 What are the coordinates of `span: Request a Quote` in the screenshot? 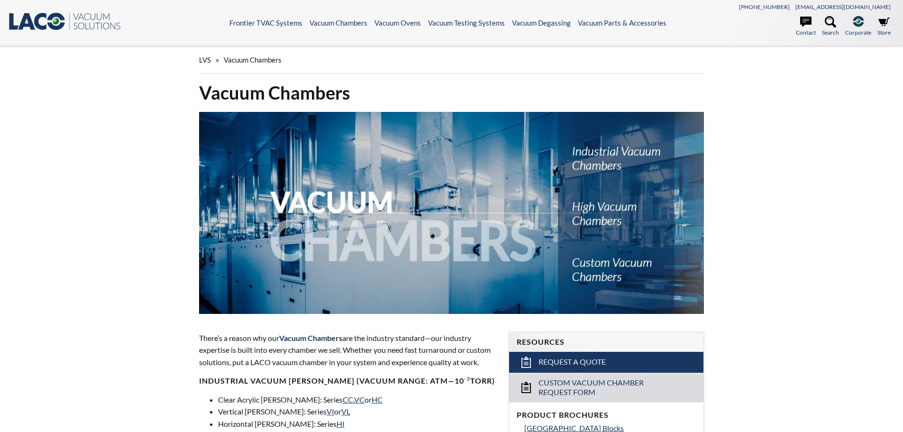 It's located at (572, 362).